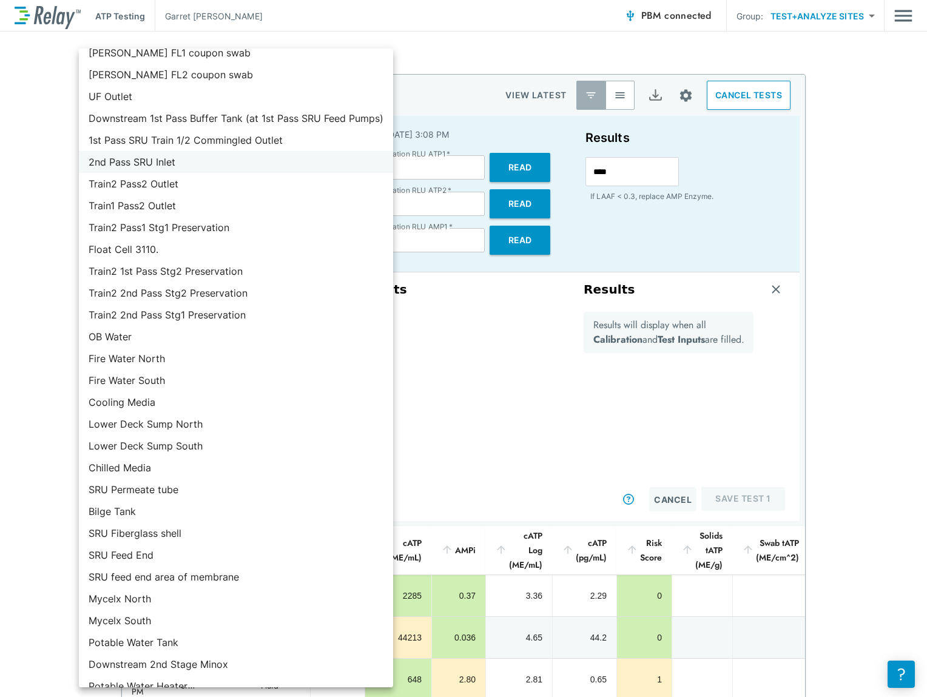  Describe the element at coordinates (236, 184) in the screenshot. I see `li: Train2 Pass2 Outlet` at that location.